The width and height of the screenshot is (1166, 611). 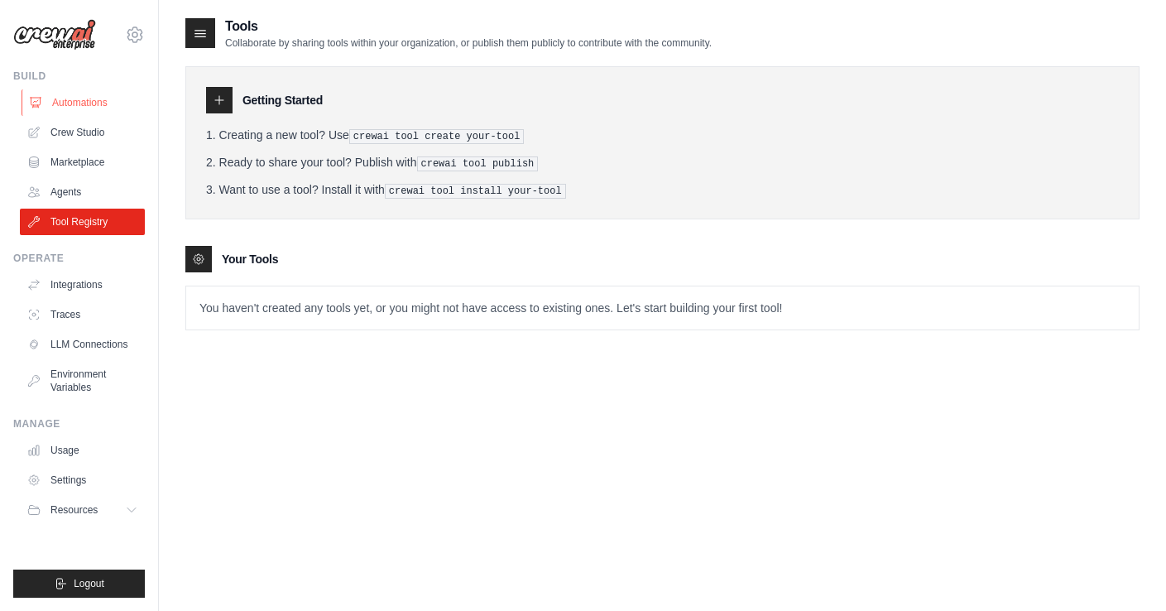 I want to click on a: Marketplace, so click(x=82, y=162).